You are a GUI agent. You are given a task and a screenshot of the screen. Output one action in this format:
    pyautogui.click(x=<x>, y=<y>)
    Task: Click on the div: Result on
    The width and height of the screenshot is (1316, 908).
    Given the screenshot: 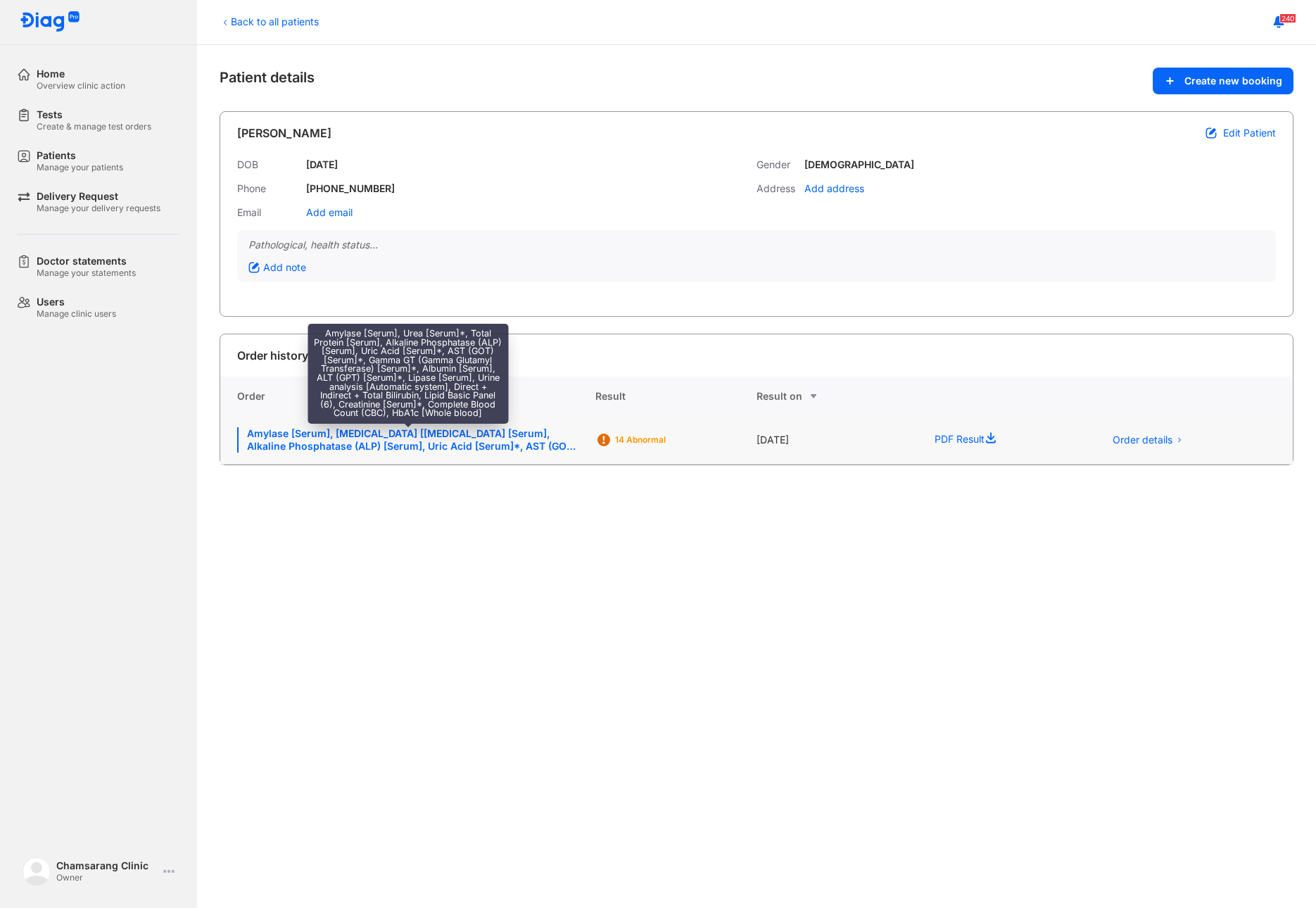 What is the action you would take?
    pyautogui.click(x=837, y=396)
    